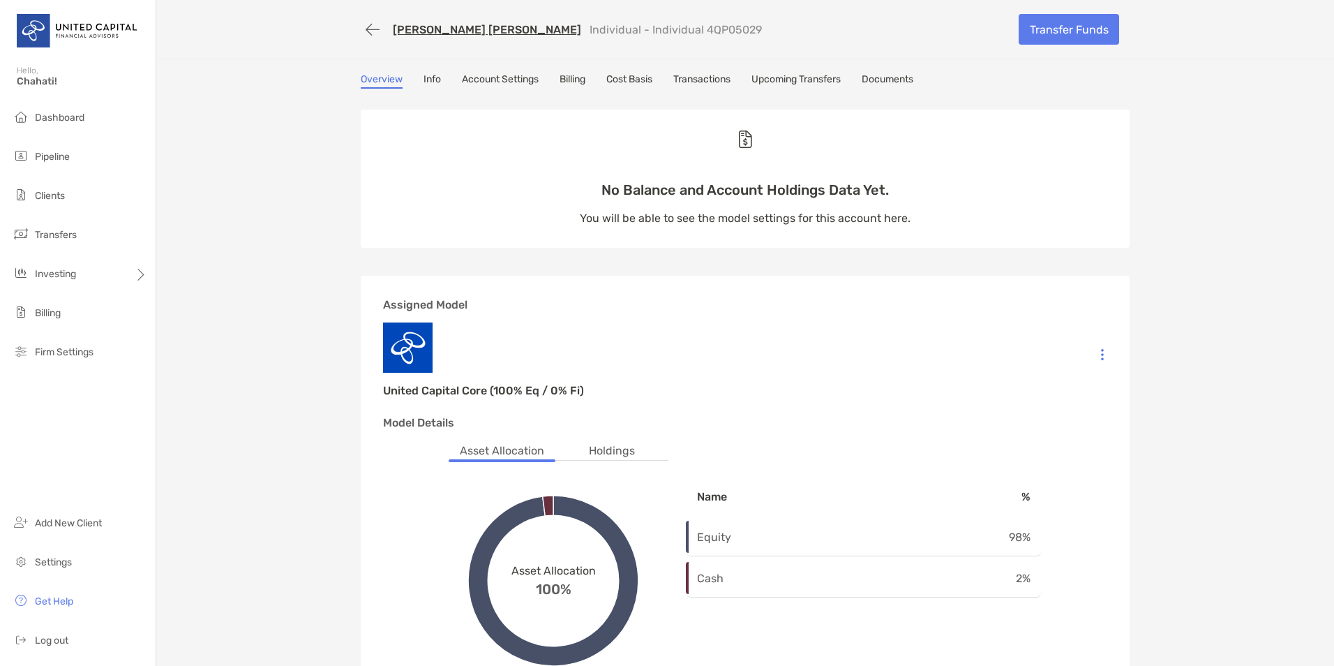 This screenshot has height=666, width=1334. I want to click on img: logout icon, so click(21, 639).